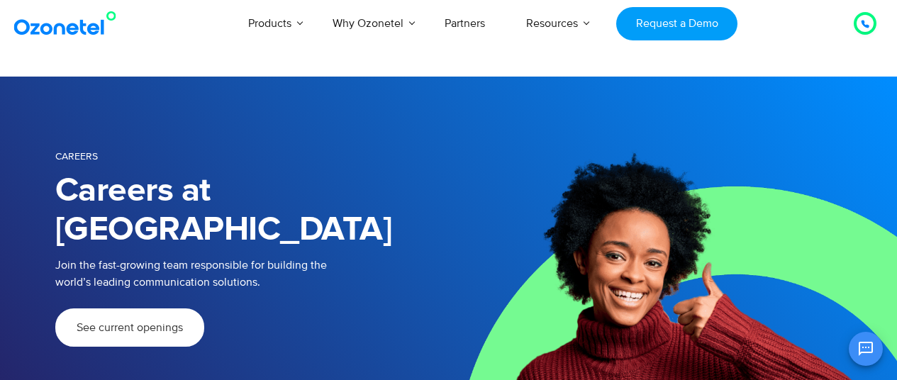 This screenshot has width=897, height=380. What do you see at coordinates (241, 274) in the screenshot?
I see `p: Join the fast-growing team responsible for building the world’s leading communication solutions.` at bounding box center [241, 274].